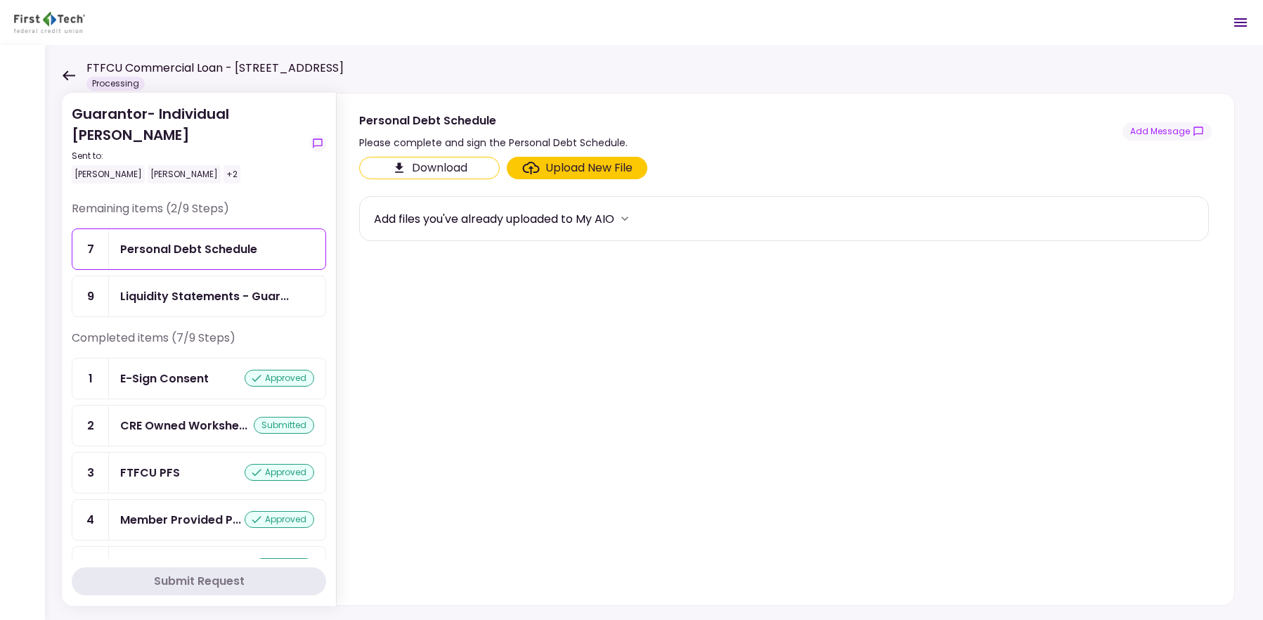 The height and width of the screenshot is (620, 1263). Describe the element at coordinates (91, 296) in the screenshot. I see `div: 9` at that location.